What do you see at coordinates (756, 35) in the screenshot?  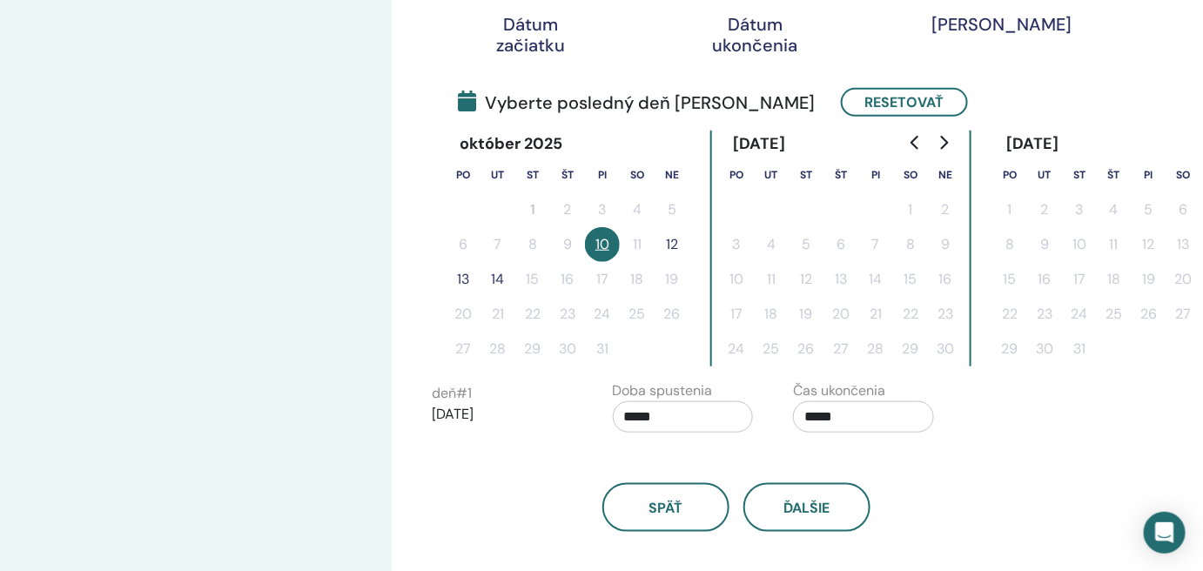 I see `div: Dátum ukončenia` at bounding box center [756, 35].